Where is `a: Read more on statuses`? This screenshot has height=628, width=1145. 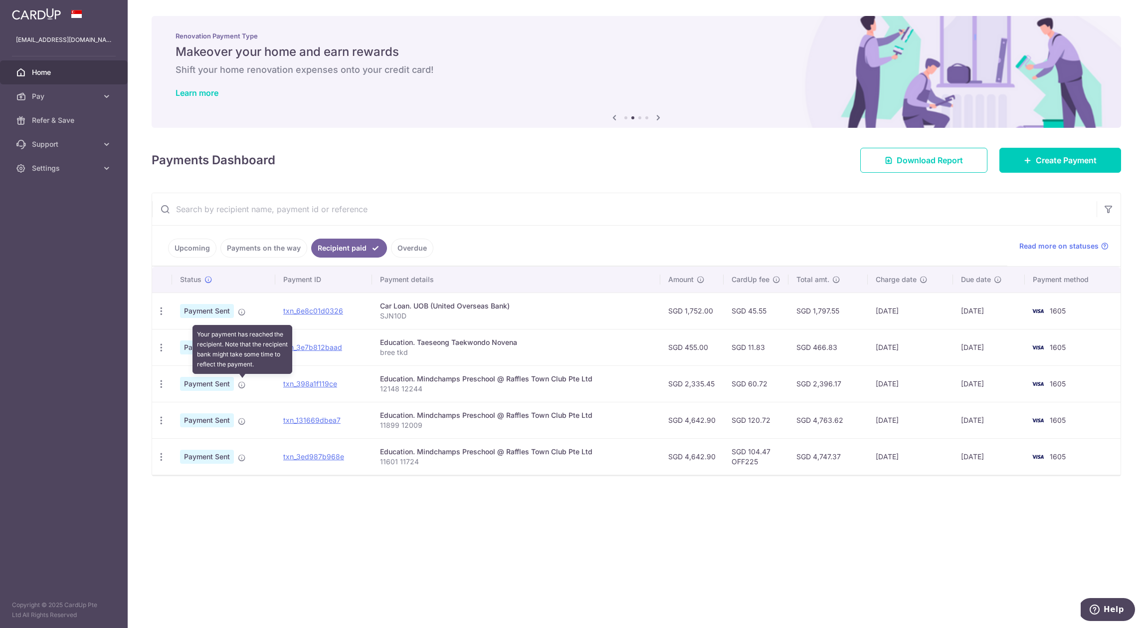
a: Read more on statuses is located at coordinates (1064, 246).